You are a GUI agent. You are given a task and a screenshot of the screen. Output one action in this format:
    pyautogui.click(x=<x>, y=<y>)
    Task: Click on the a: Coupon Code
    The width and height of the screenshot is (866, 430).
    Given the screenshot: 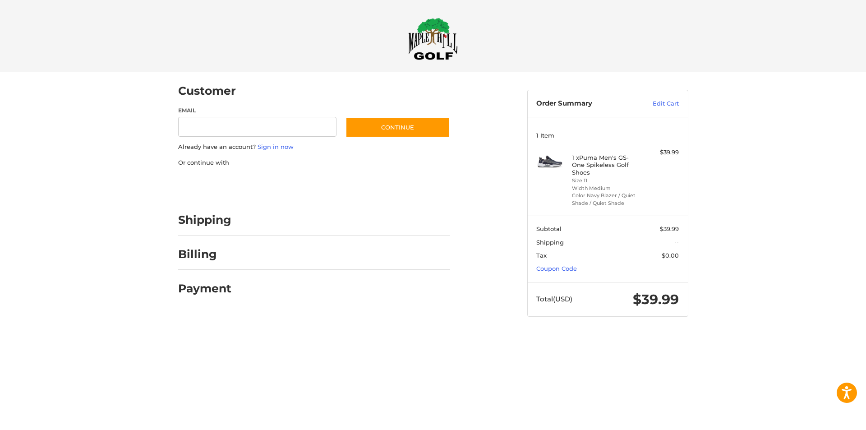 What is the action you would take?
    pyautogui.click(x=556, y=268)
    